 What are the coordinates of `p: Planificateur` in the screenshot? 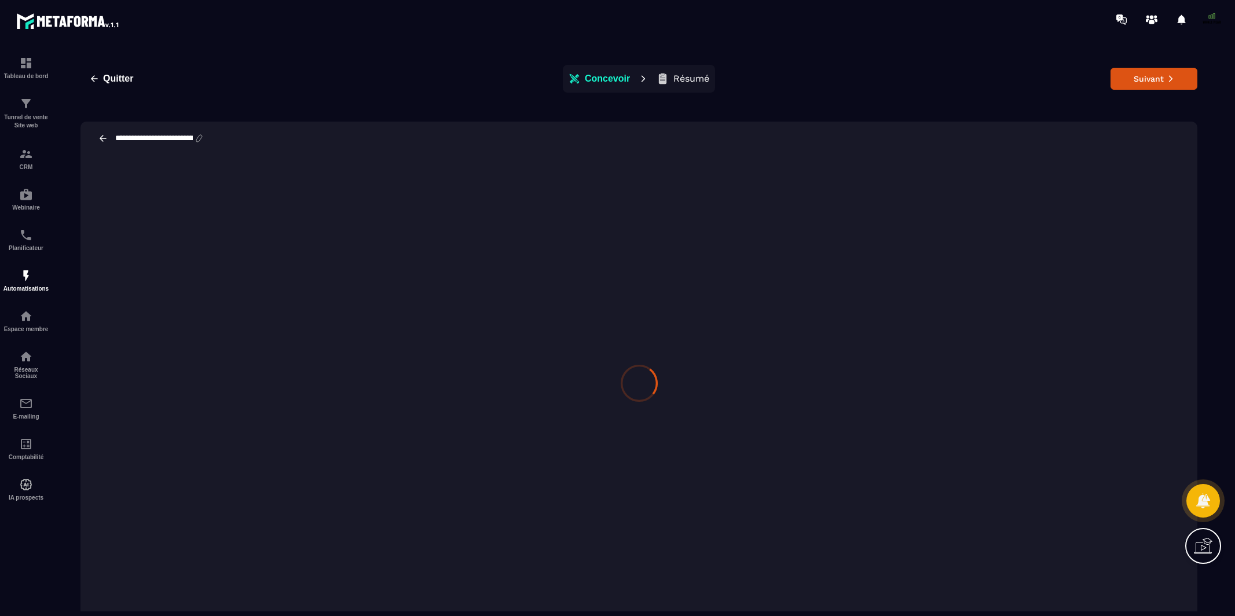 It's located at (26, 248).